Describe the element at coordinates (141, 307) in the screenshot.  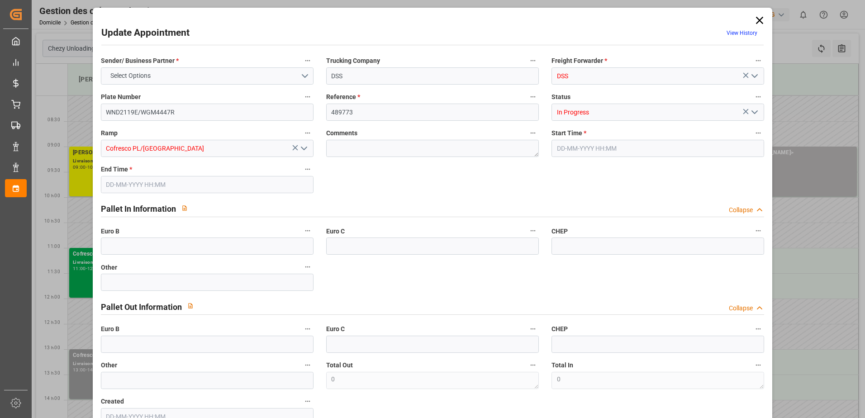
I see `h2: Pallet Out Information` at that location.